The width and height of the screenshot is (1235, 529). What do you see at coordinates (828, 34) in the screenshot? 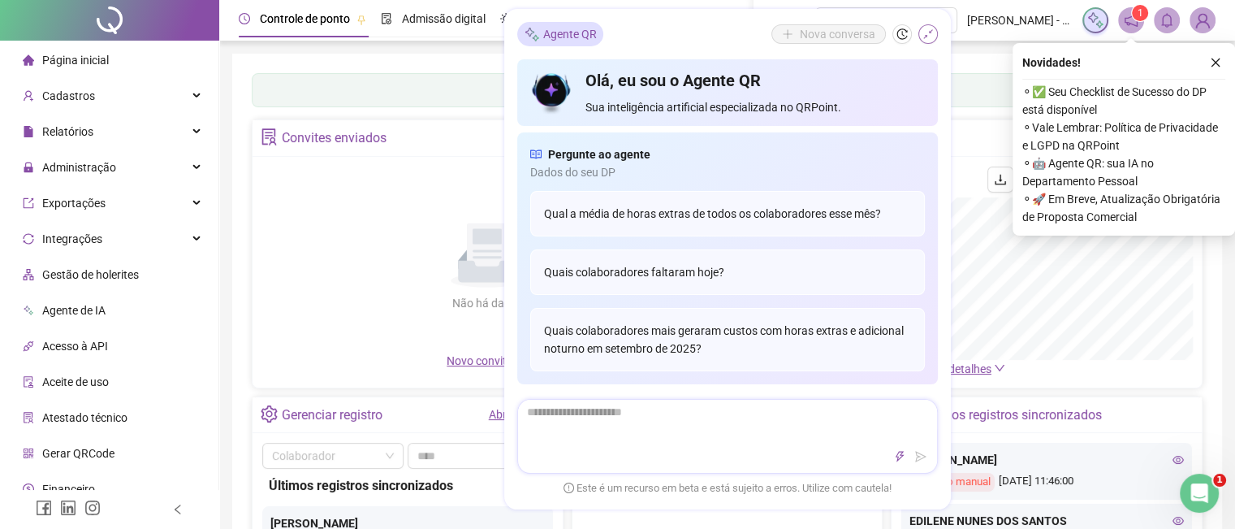
I see `button: Nova conversa` at bounding box center [828, 34].